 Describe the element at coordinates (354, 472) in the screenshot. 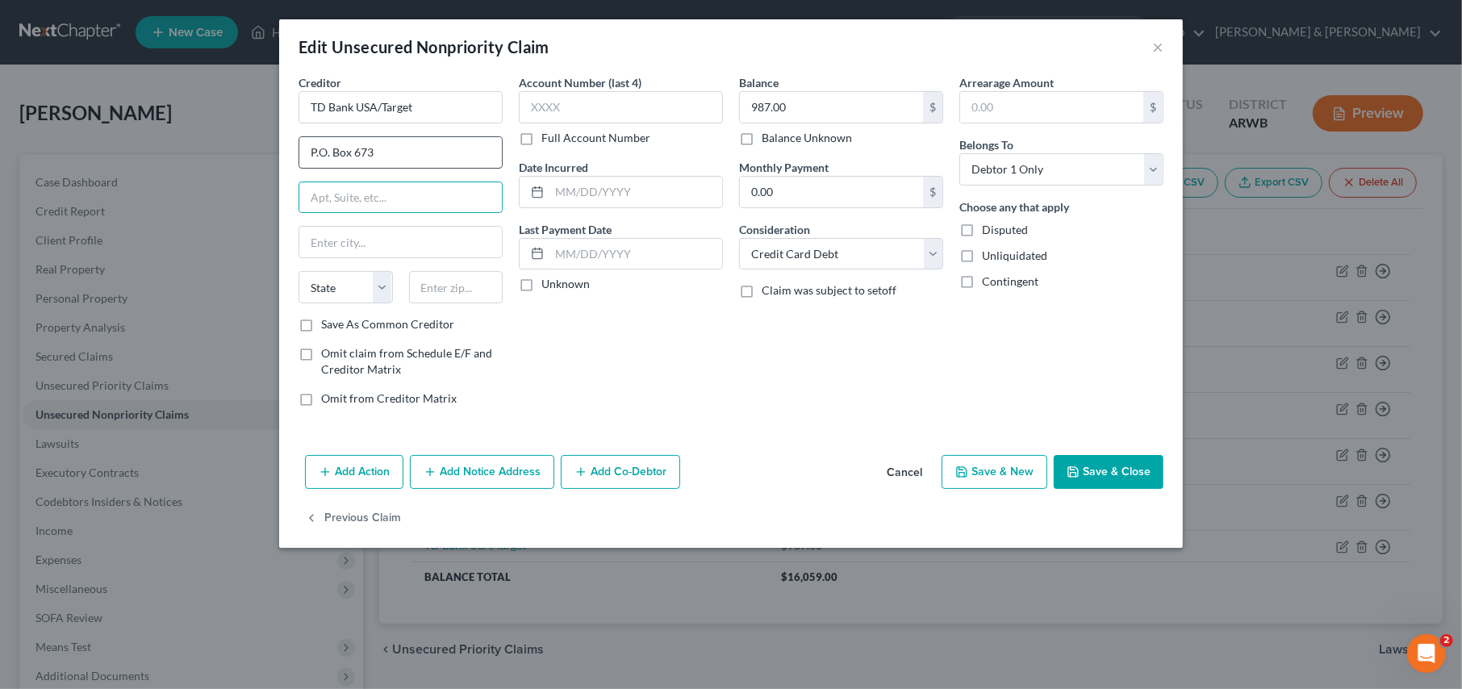

I see `button: Add Action` at that location.